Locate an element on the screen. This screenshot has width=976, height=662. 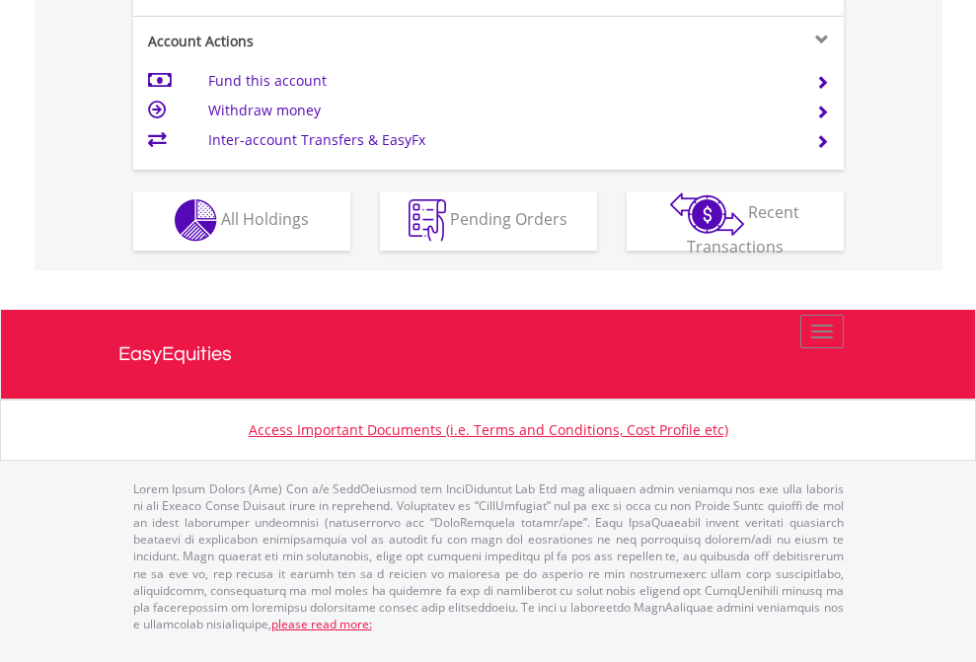
p: Lorem Ipsum Dolors (Ame) Con a/e SeddOeiusmod tem InciDiduntut Lab Etd mag aliquaen admin veniamq... is located at coordinates (488, 556).